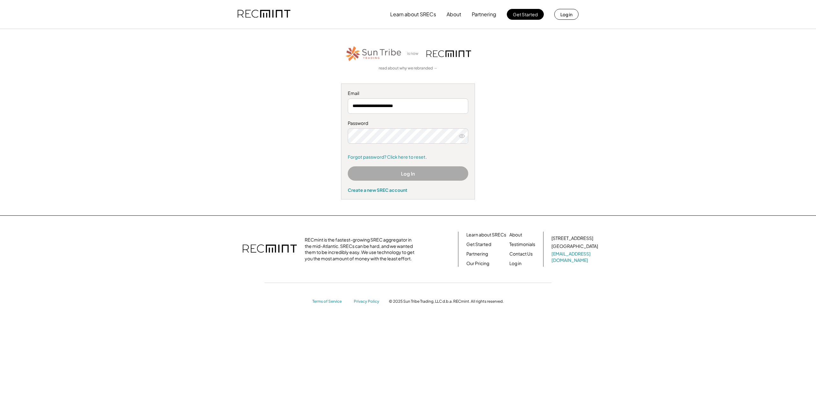 The height and width of the screenshot is (405, 816). What do you see at coordinates (408, 68) in the screenshot?
I see `a: read about why we rebranded →` at bounding box center [408, 68].